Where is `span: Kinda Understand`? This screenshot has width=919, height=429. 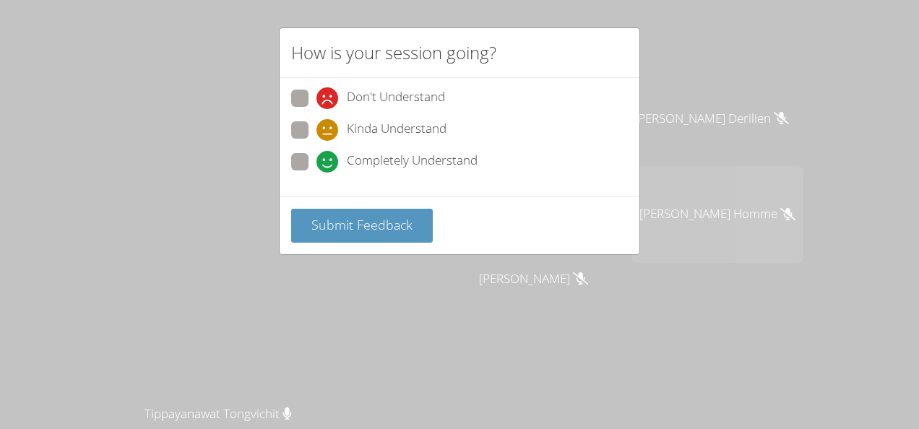 span: Kinda Understand is located at coordinates (397, 130).